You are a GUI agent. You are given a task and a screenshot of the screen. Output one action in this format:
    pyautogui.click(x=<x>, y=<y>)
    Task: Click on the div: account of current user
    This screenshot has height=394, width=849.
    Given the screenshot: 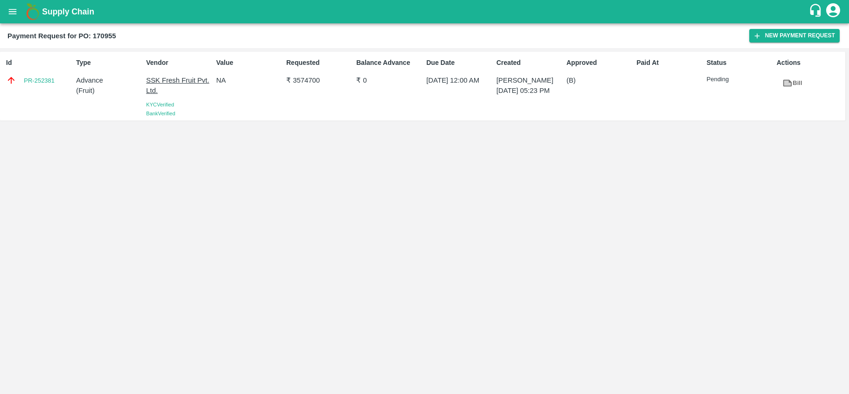 What is the action you would take?
    pyautogui.click(x=833, y=12)
    